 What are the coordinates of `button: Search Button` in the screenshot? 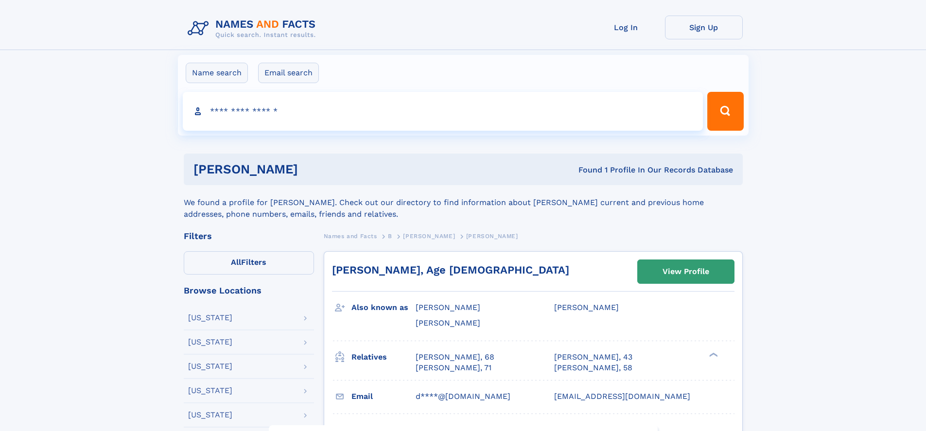 It's located at (726, 111).